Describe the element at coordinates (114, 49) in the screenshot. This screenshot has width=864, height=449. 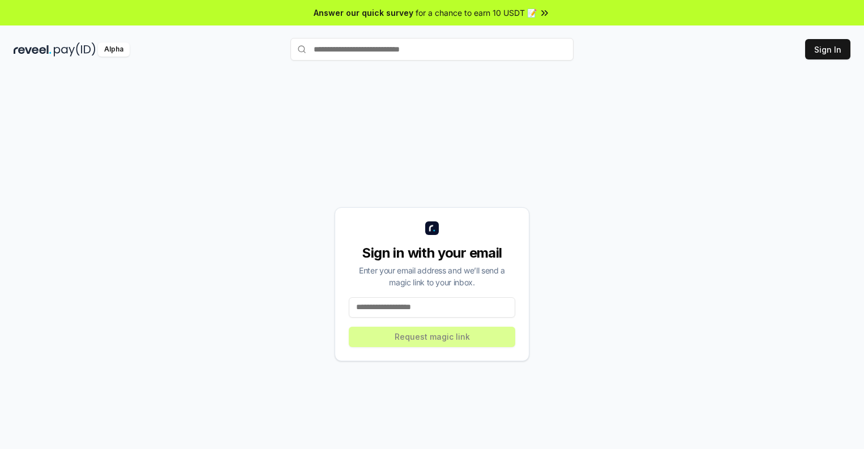
I see `div: Alpha` at that location.